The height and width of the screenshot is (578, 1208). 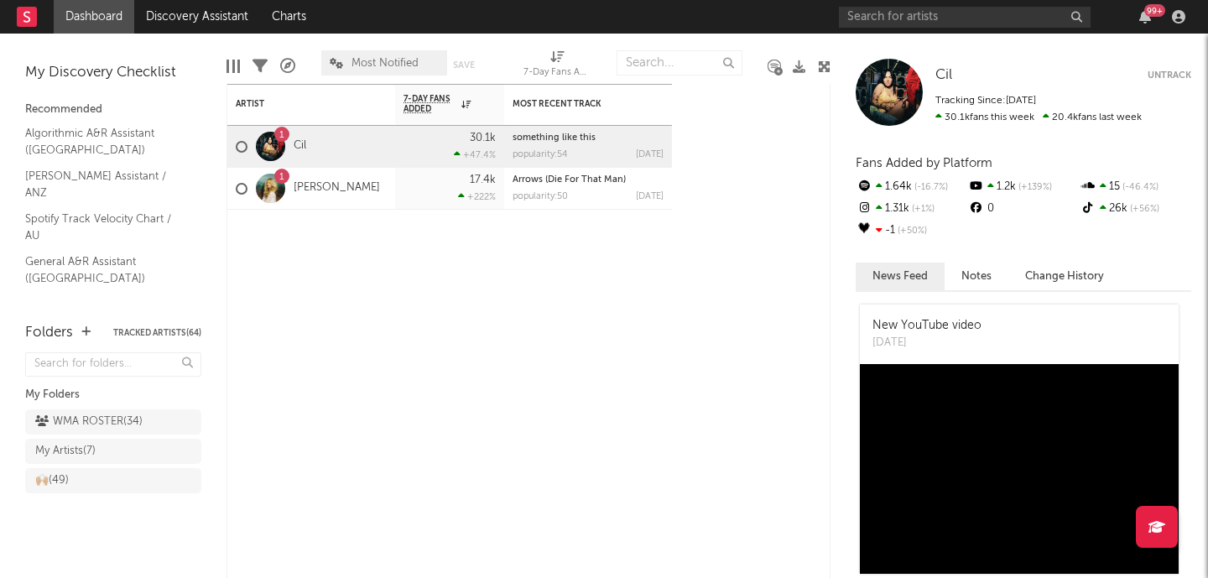 What do you see at coordinates (540, 196) in the screenshot?
I see `div: popularity: 50` at bounding box center [540, 196].